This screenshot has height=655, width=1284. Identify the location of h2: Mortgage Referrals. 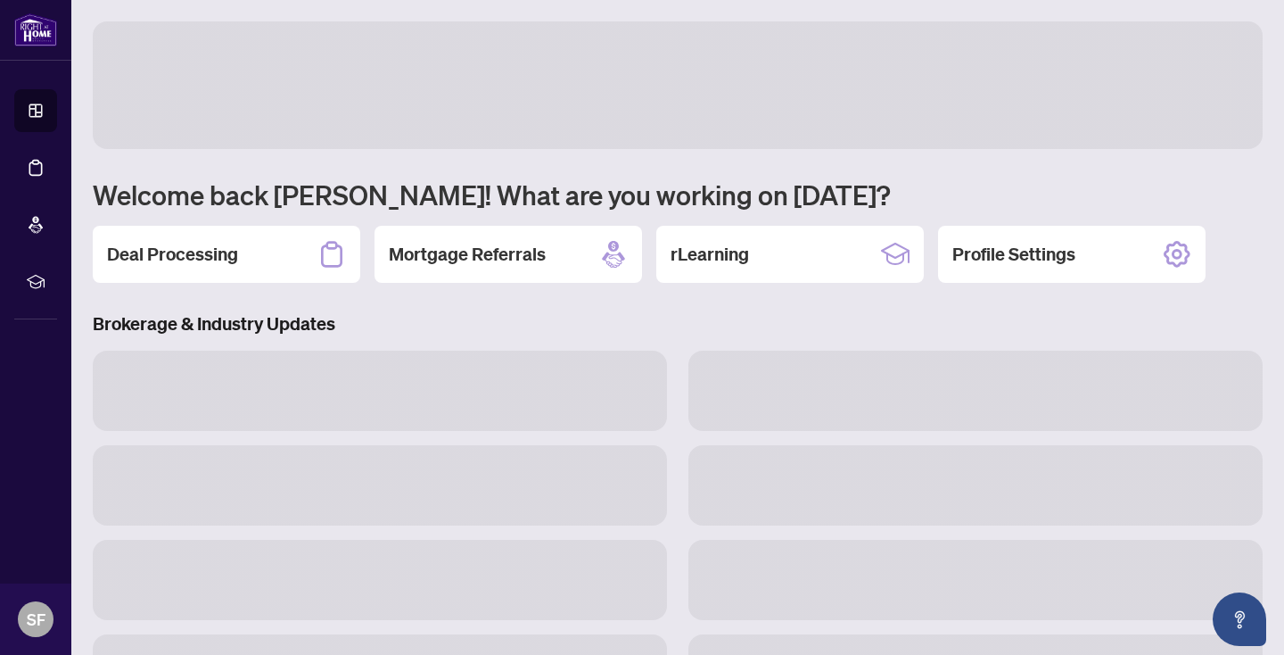
(467, 254).